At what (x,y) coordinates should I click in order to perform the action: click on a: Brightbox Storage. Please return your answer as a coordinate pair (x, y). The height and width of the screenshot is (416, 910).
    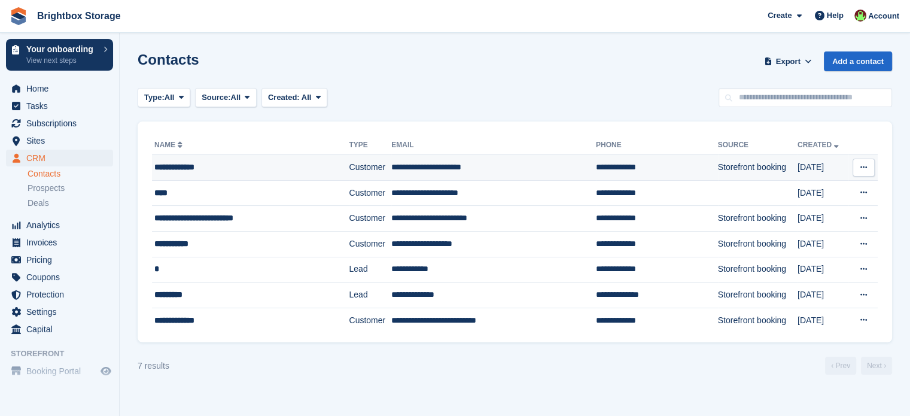
    Looking at the image, I should click on (79, 16).